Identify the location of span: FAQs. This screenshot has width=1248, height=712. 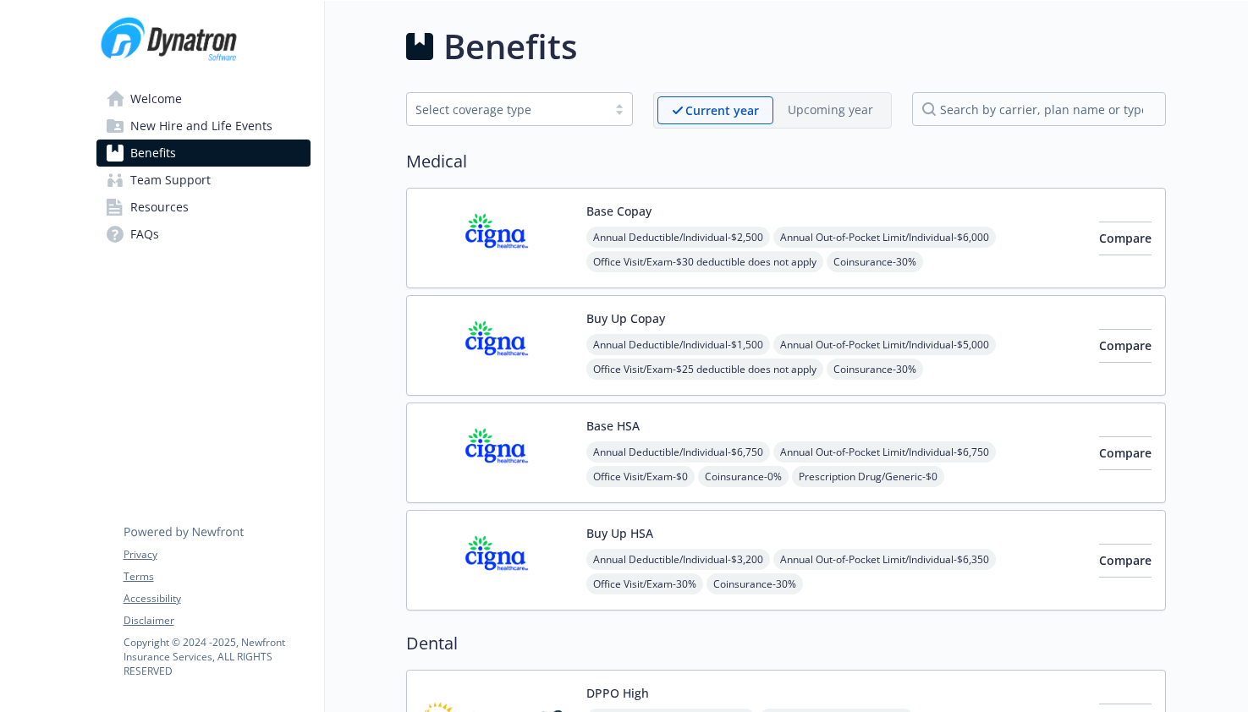
(145, 234).